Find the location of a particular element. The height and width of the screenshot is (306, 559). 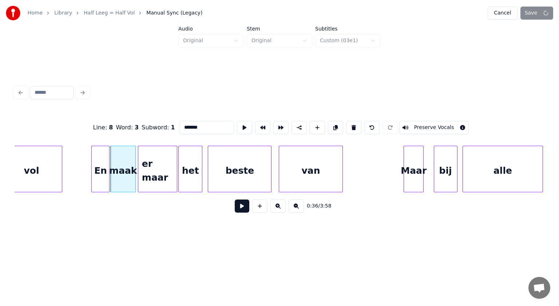

span: 1 is located at coordinates (173, 127).